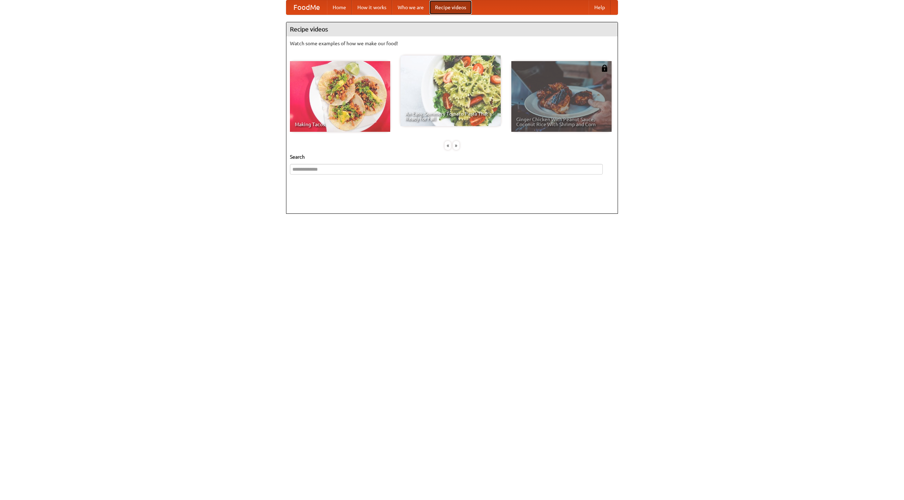 The width and height of the screenshot is (904, 500). I want to click on h5: Search, so click(452, 157).